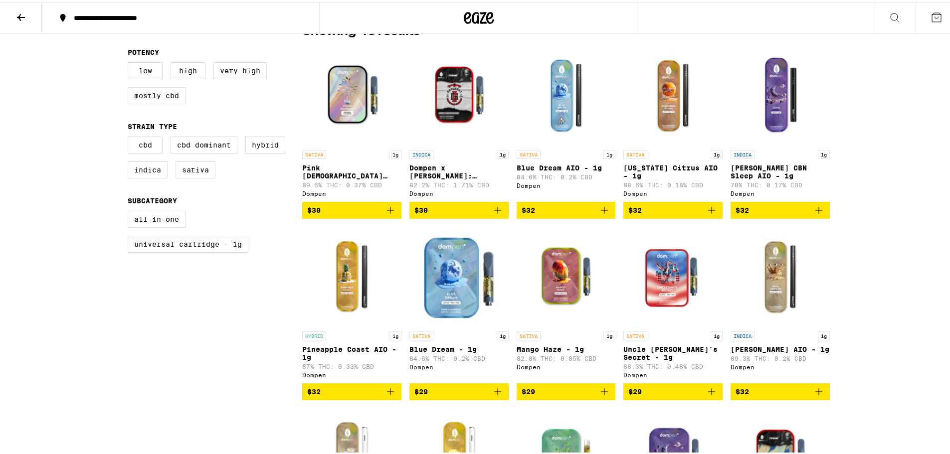 The width and height of the screenshot is (950, 454). Describe the element at coordinates (780, 356) in the screenshot. I see `p: 89.3% THC: 0.2% CBD` at that location.